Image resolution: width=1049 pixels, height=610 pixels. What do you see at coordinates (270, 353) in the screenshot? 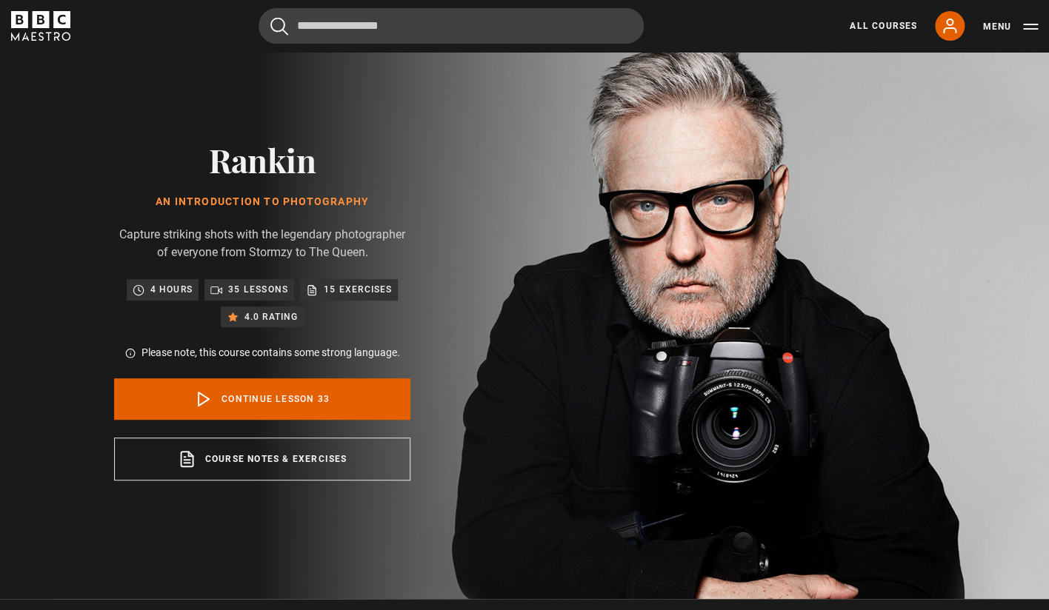
I see `p: Please note, this course contains some strong language.` at bounding box center [270, 353].